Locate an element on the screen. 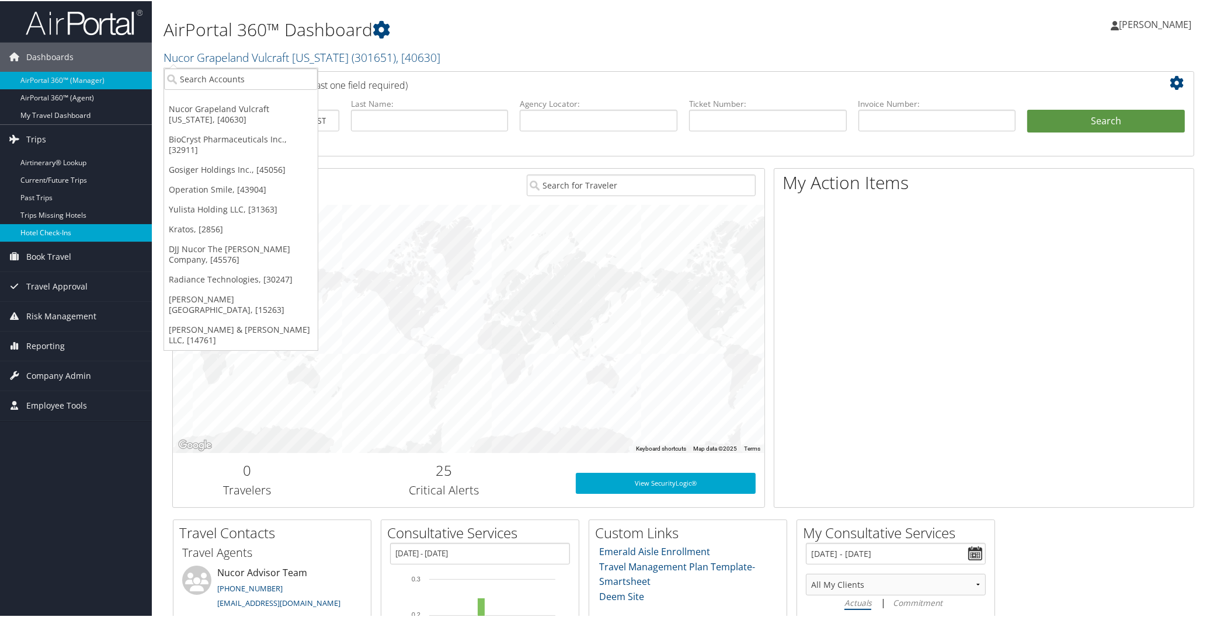 This screenshot has height=617, width=1210. span: Book Travel is located at coordinates (48, 256).